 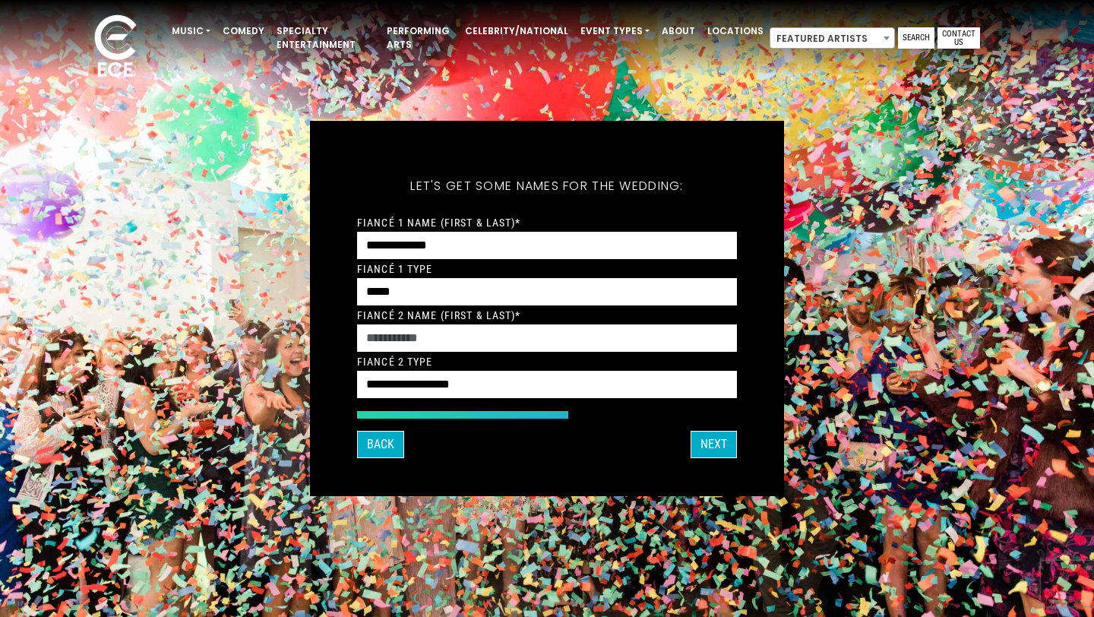 I want to click on a: Locations, so click(x=736, y=31).